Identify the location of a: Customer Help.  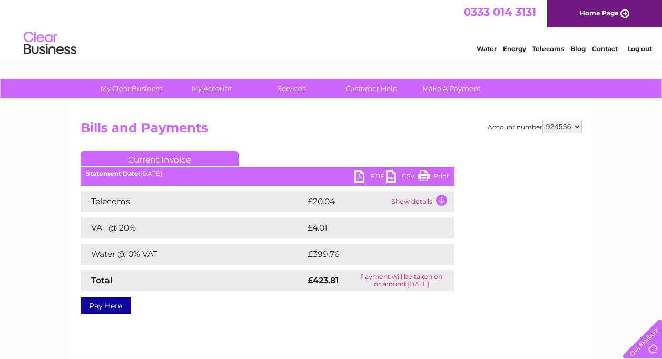
(371, 88).